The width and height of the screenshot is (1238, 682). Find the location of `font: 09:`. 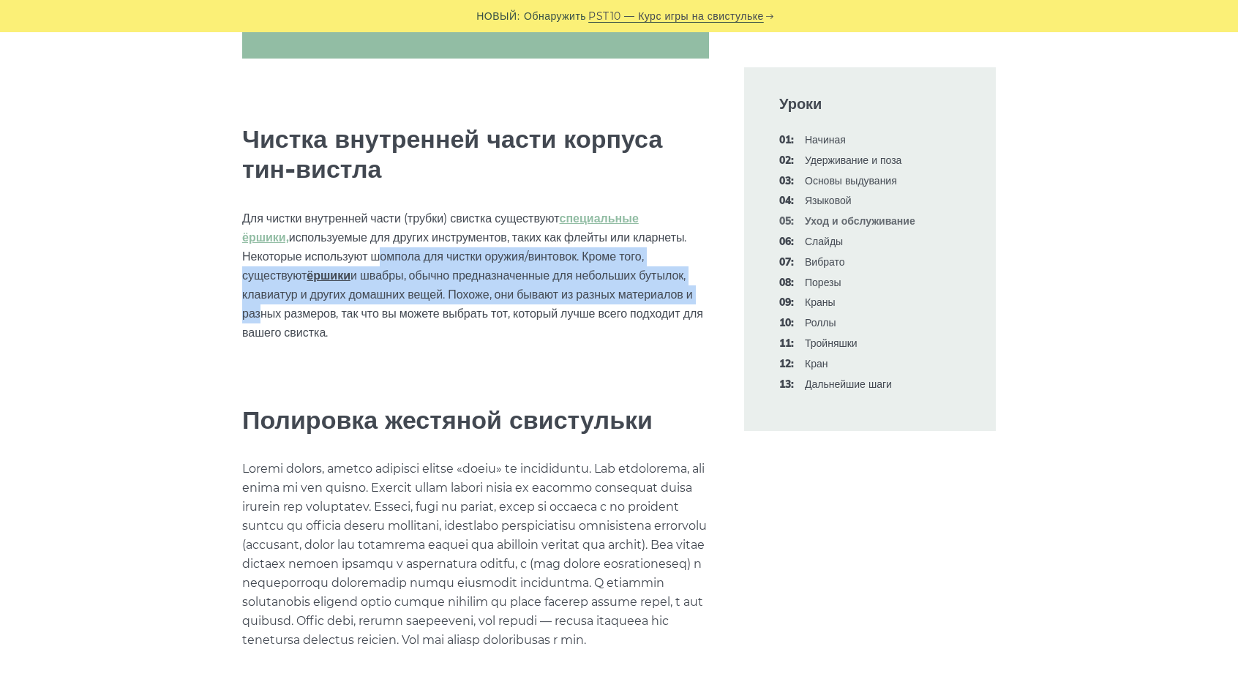

font: 09: is located at coordinates (786, 302).